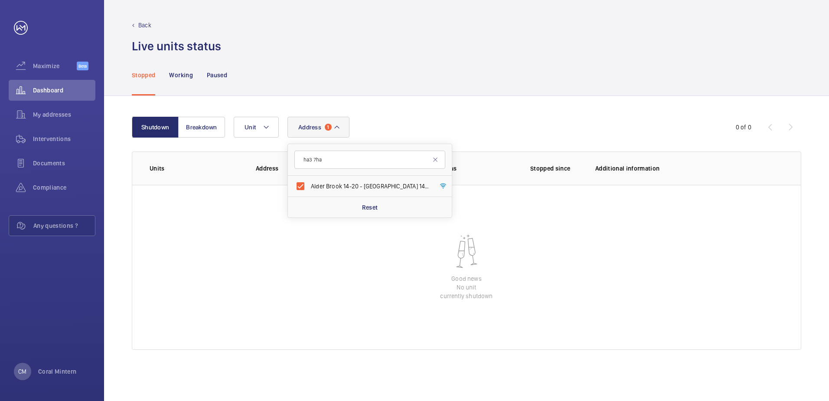 The height and width of the screenshot is (401, 829). I want to click on span: Interventions, so click(64, 139).